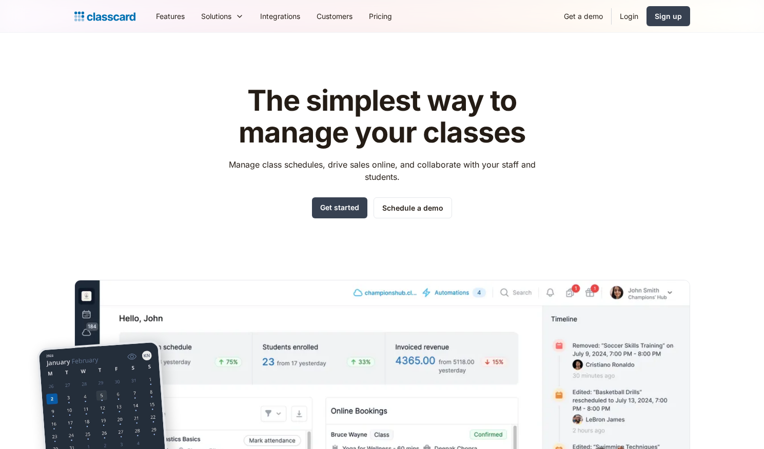 The width and height of the screenshot is (764, 449). I want to click on a: Login, so click(629, 16).